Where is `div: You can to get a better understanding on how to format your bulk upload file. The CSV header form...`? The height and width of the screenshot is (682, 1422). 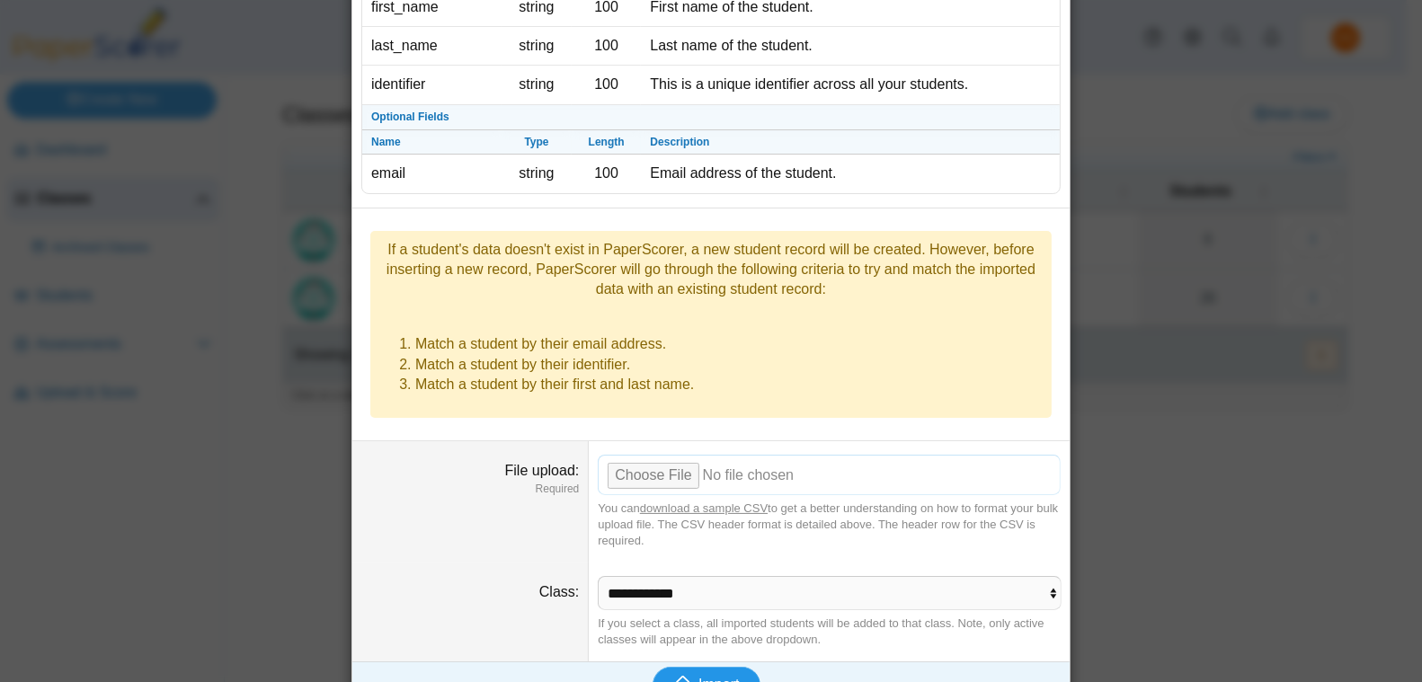
div: You can to get a better understanding on how to format your bulk upload file. The CSV header form... is located at coordinates (829, 525).